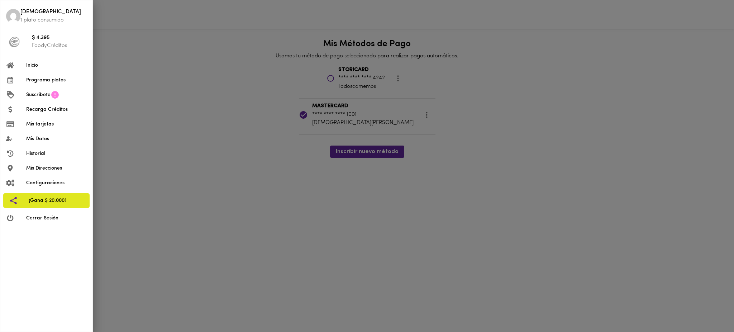 This screenshot has width=734, height=332. Describe the element at coordinates (56, 139) in the screenshot. I see `span: Mis Datos` at that location.